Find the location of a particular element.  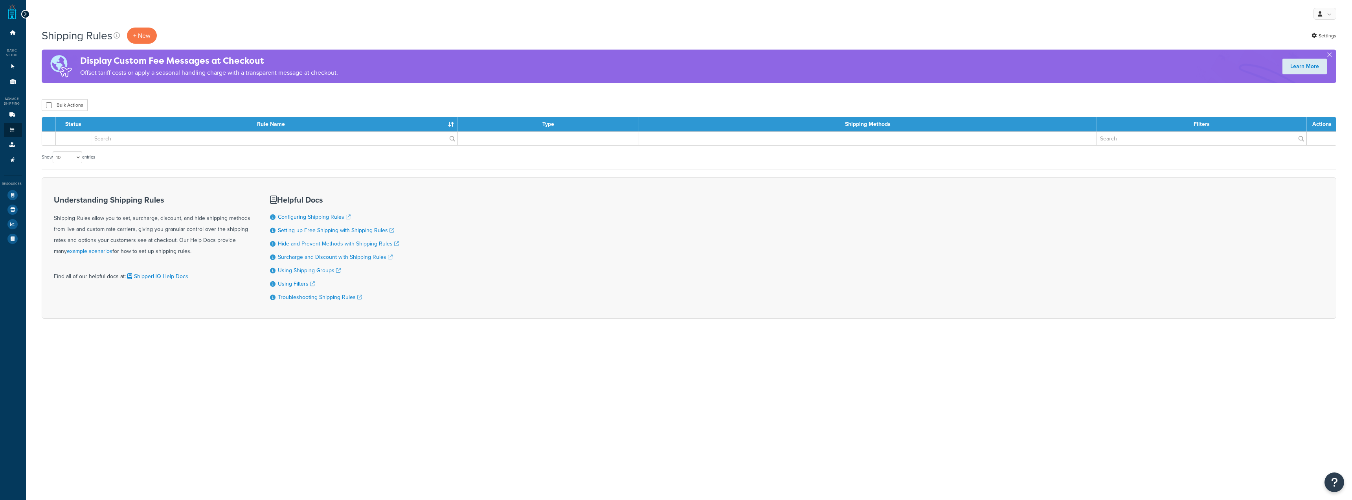

div: Find all of our helpful docs at: is located at coordinates (152, 273).